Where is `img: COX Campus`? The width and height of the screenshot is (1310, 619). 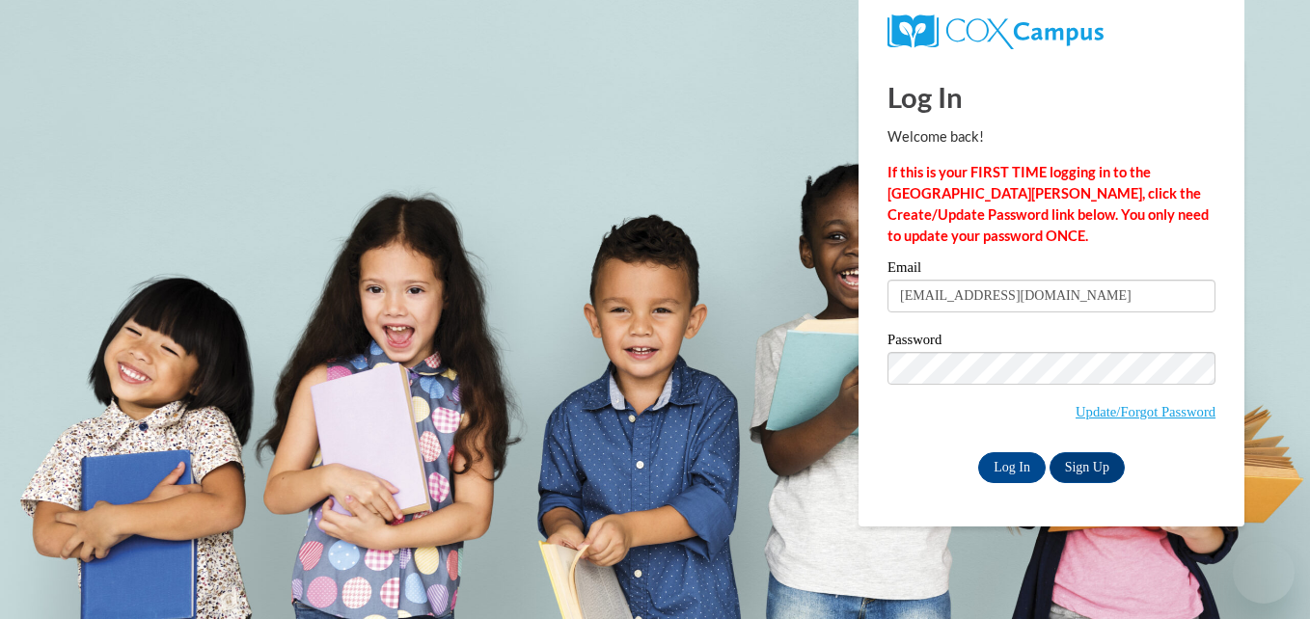
img: COX Campus is located at coordinates (995, 32).